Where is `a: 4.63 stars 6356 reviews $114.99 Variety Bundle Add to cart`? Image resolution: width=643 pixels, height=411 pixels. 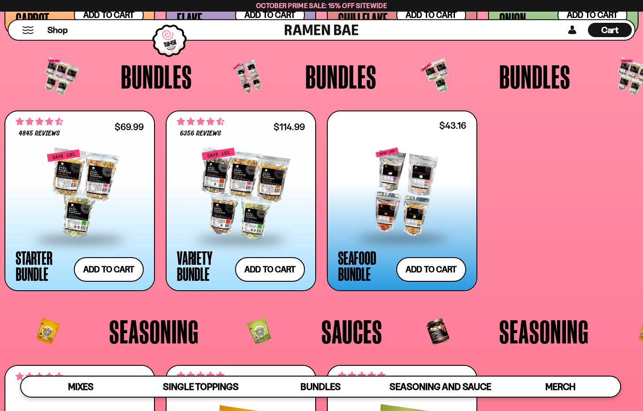 a: 4.63 stars 6356 reviews $114.99 Variety Bundle Add to cart is located at coordinates (241, 201).